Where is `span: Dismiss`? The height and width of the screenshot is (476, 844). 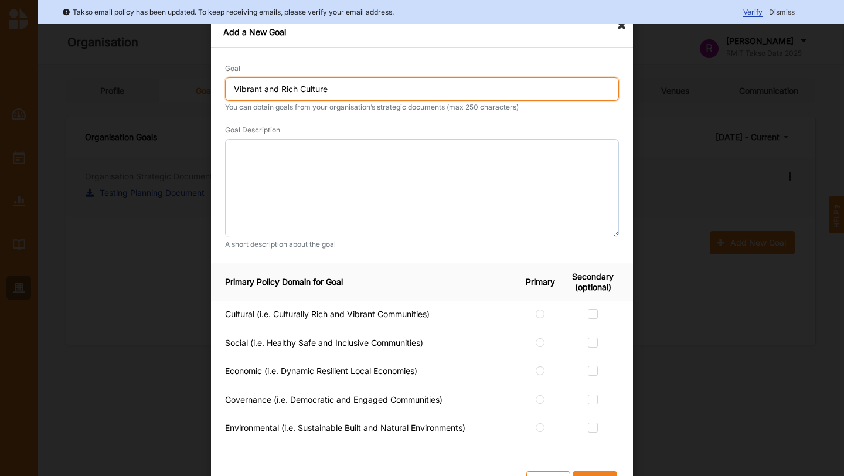 span: Dismiss is located at coordinates (782, 12).